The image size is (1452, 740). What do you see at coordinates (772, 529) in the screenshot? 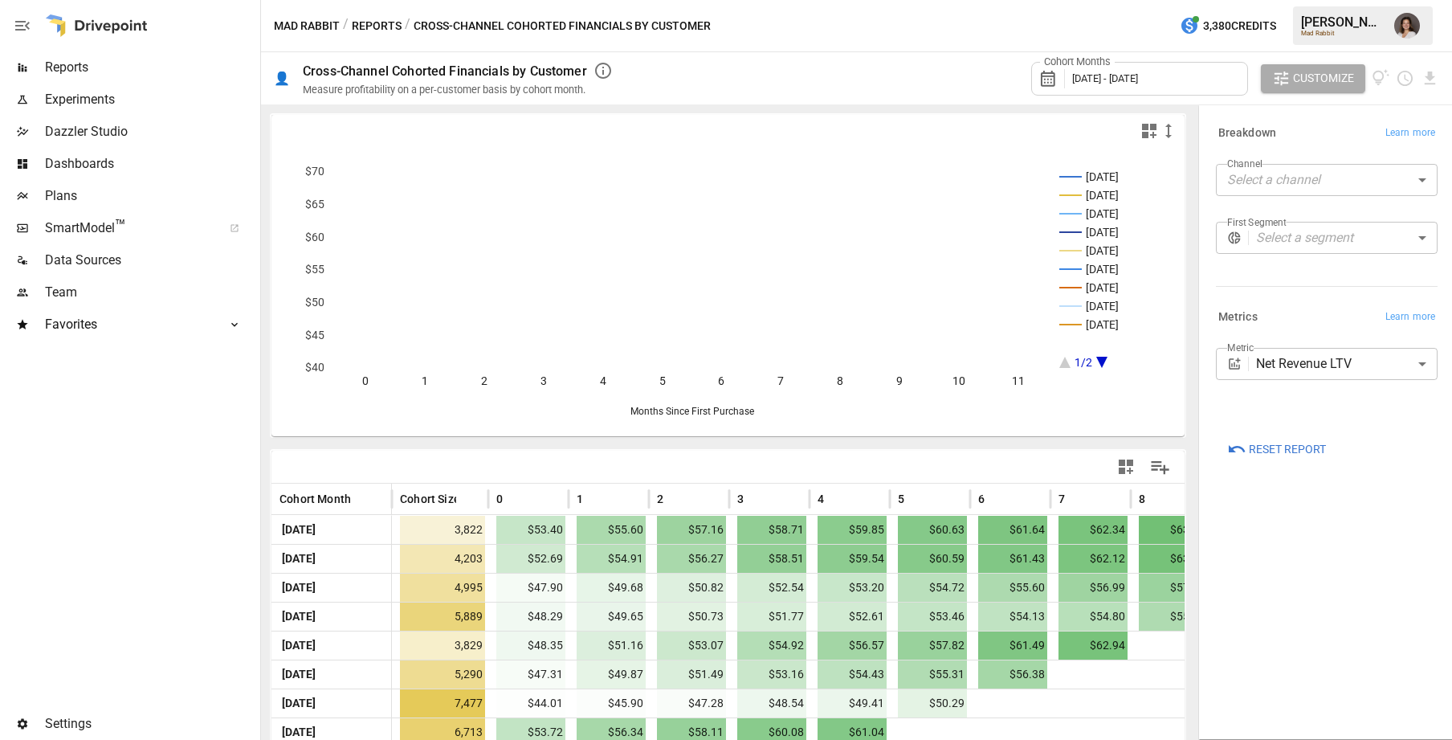
I see `span: $58.71` at bounding box center [772, 529].